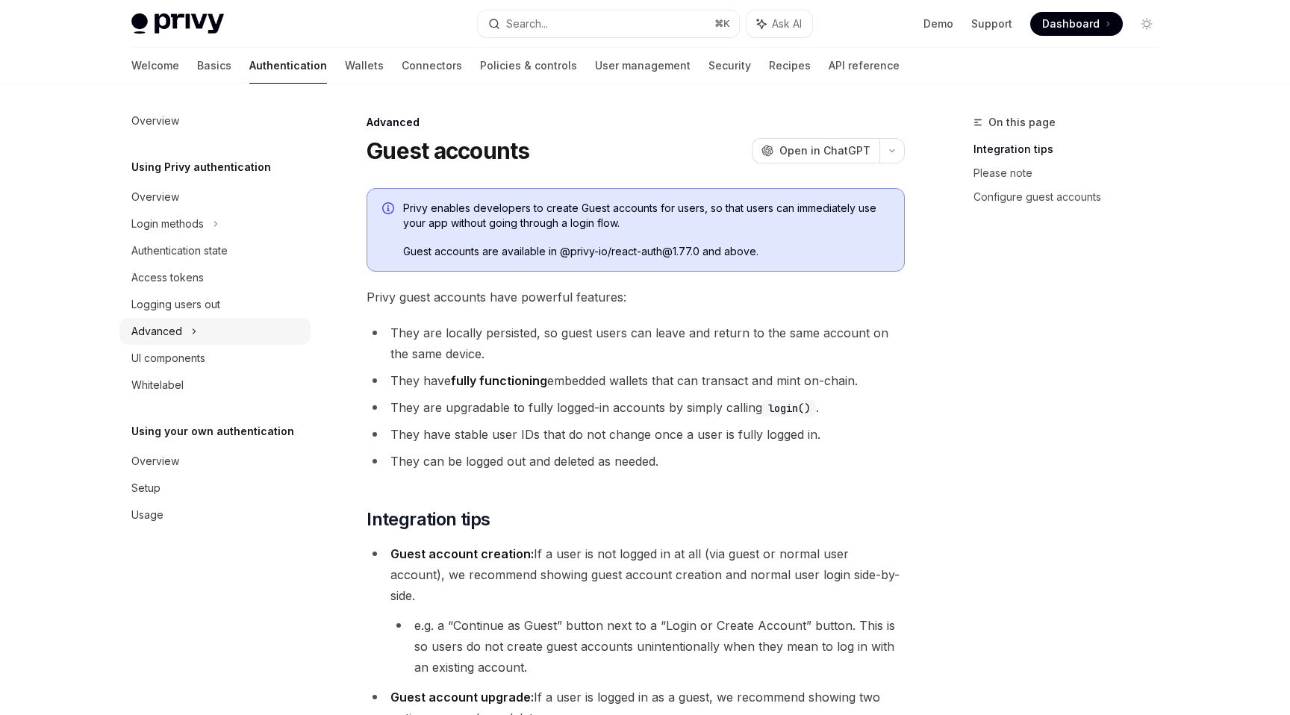  I want to click on span: Ask AI, so click(787, 24).